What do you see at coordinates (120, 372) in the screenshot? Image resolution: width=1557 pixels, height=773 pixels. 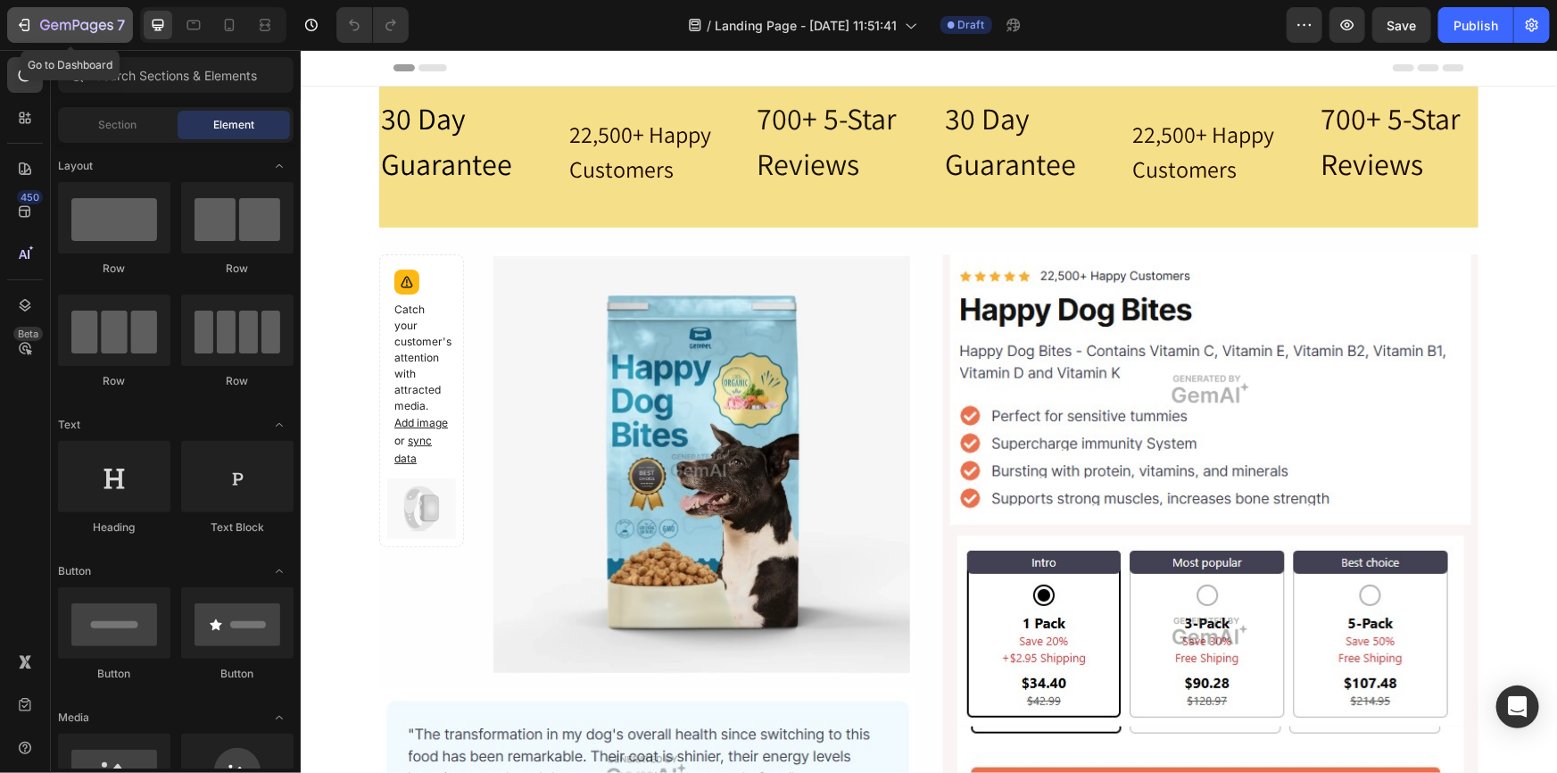 I see `span: Add image` at bounding box center [120, 372].